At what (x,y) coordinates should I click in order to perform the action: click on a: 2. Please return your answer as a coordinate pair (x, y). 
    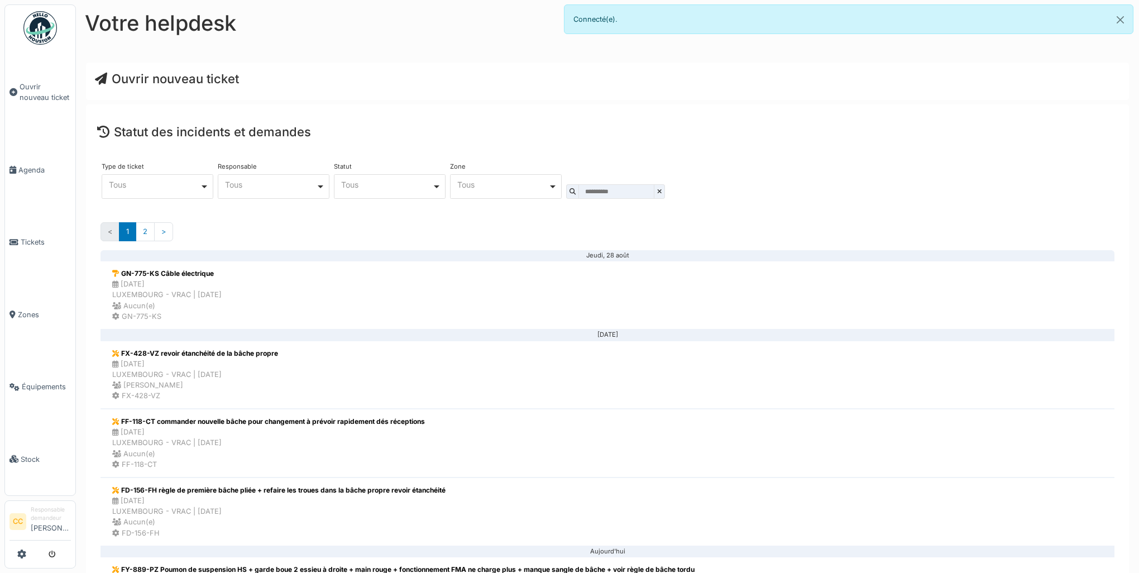
    Looking at the image, I should click on (145, 231).